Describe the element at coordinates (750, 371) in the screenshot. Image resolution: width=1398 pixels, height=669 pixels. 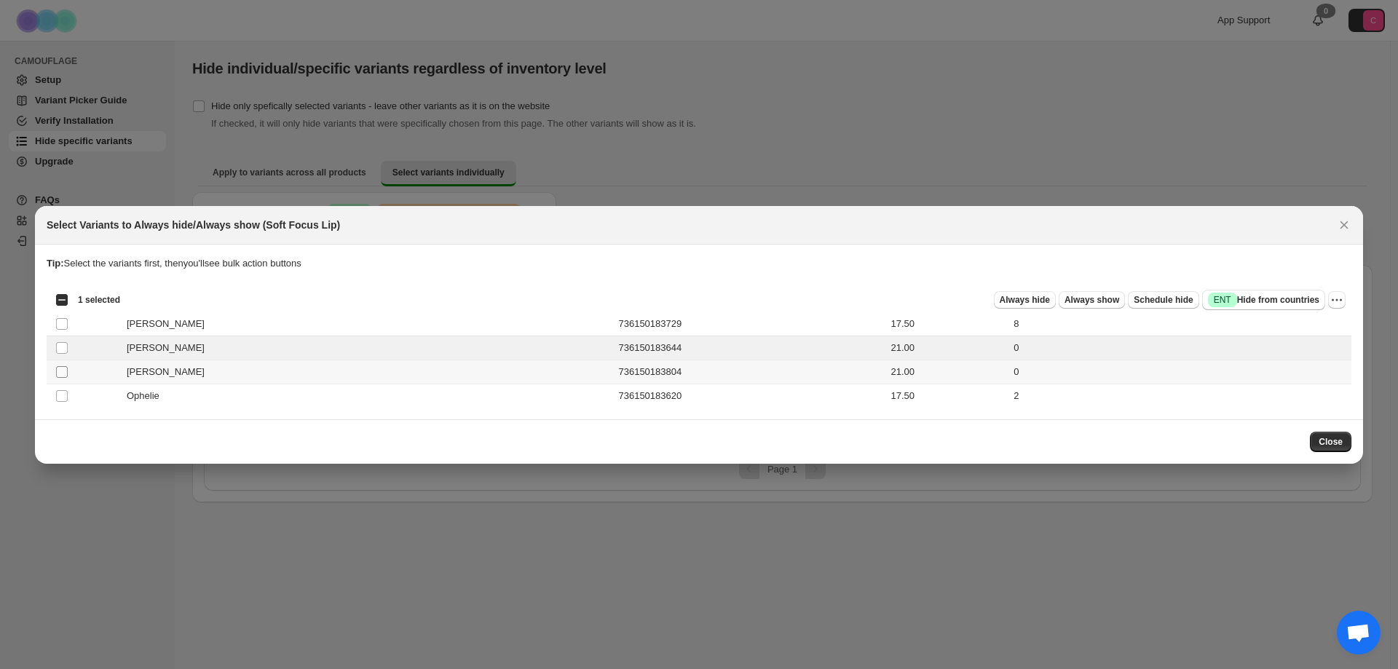
I see `td: 736150183804` at that location.